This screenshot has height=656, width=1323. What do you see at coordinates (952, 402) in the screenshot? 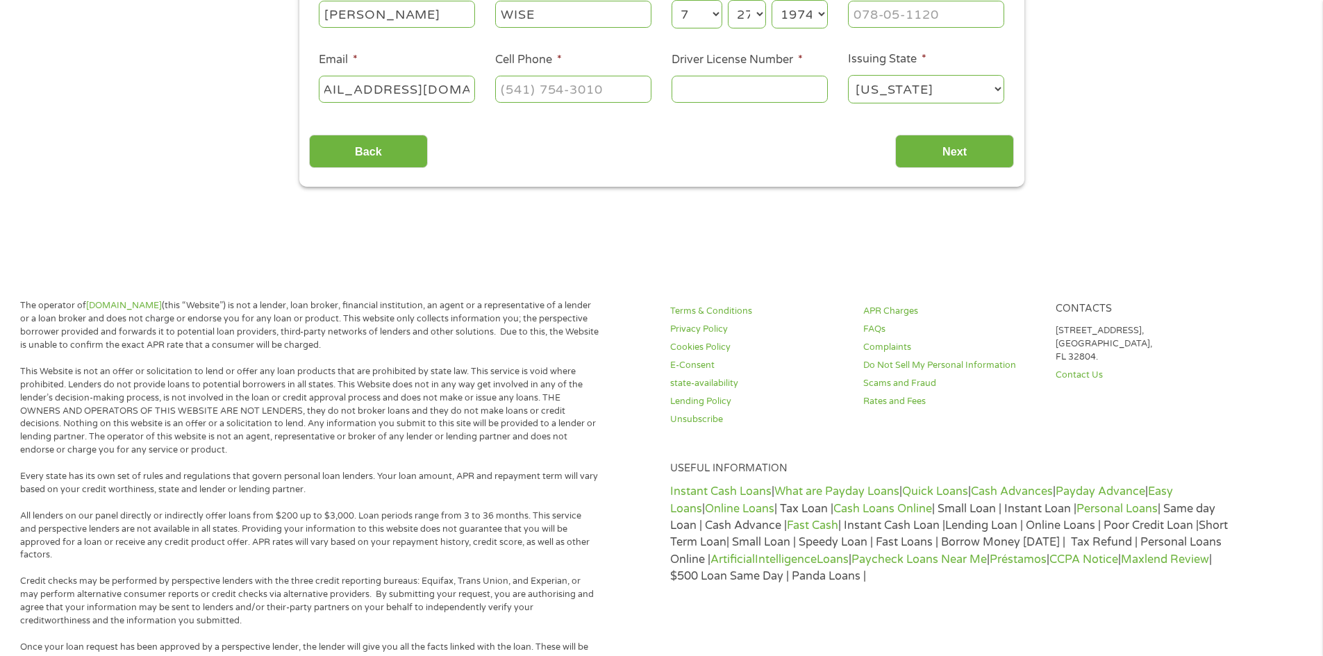
I see `a: Rates and Fees` at bounding box center [952, 402].